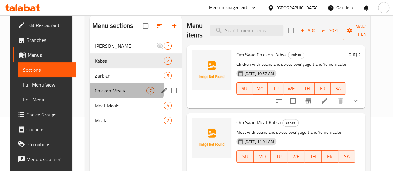  What do you see at coordinates (212, 70) in the screenshot?
I see `img: Om Saad Chicken Kabsa` at bounding box center [212, 70].